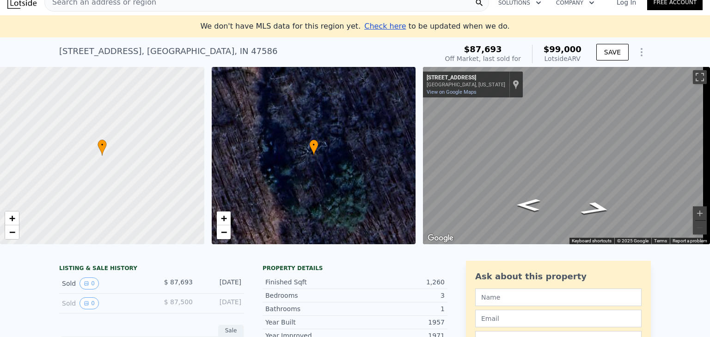 This screenshot has width=710, height=337. Describe the element at coordinates (355, 268) in the screenshot. I see `div: Property details` at that location.